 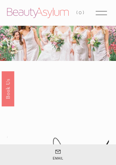 I want to click on a: Email, so click(x=58, y=154).